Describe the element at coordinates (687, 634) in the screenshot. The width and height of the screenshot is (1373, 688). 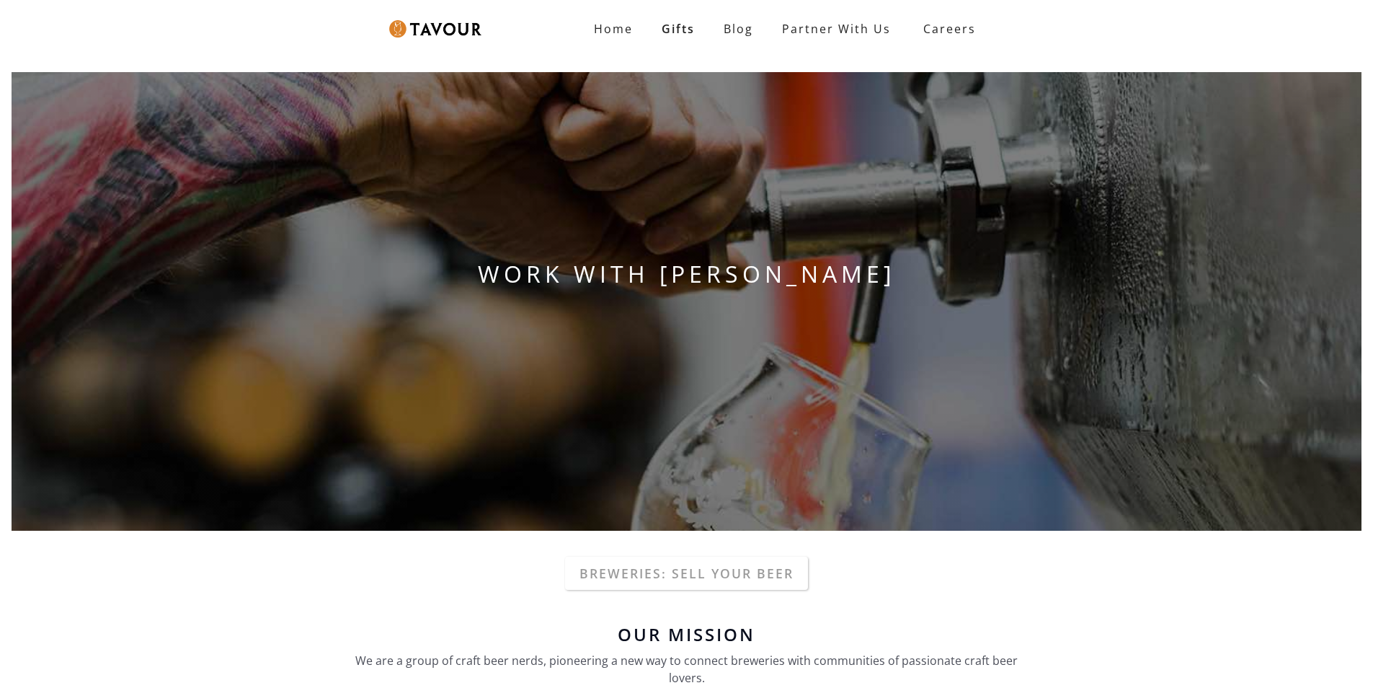
I see `h6: Our Mission` at that location.